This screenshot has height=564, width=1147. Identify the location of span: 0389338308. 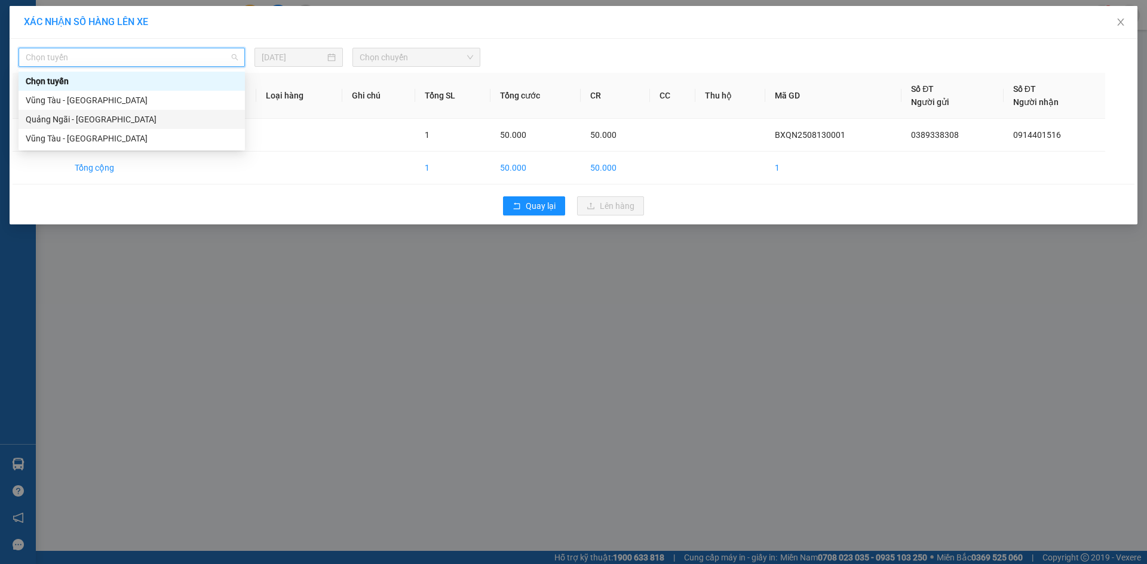
(935, 135).